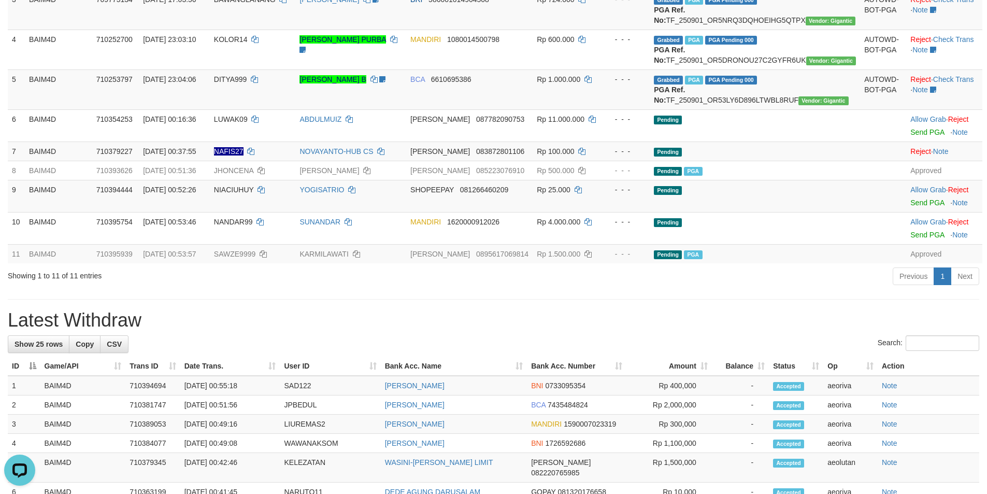  I want to click on span: Rp 1.500.000, so click(558, 254).